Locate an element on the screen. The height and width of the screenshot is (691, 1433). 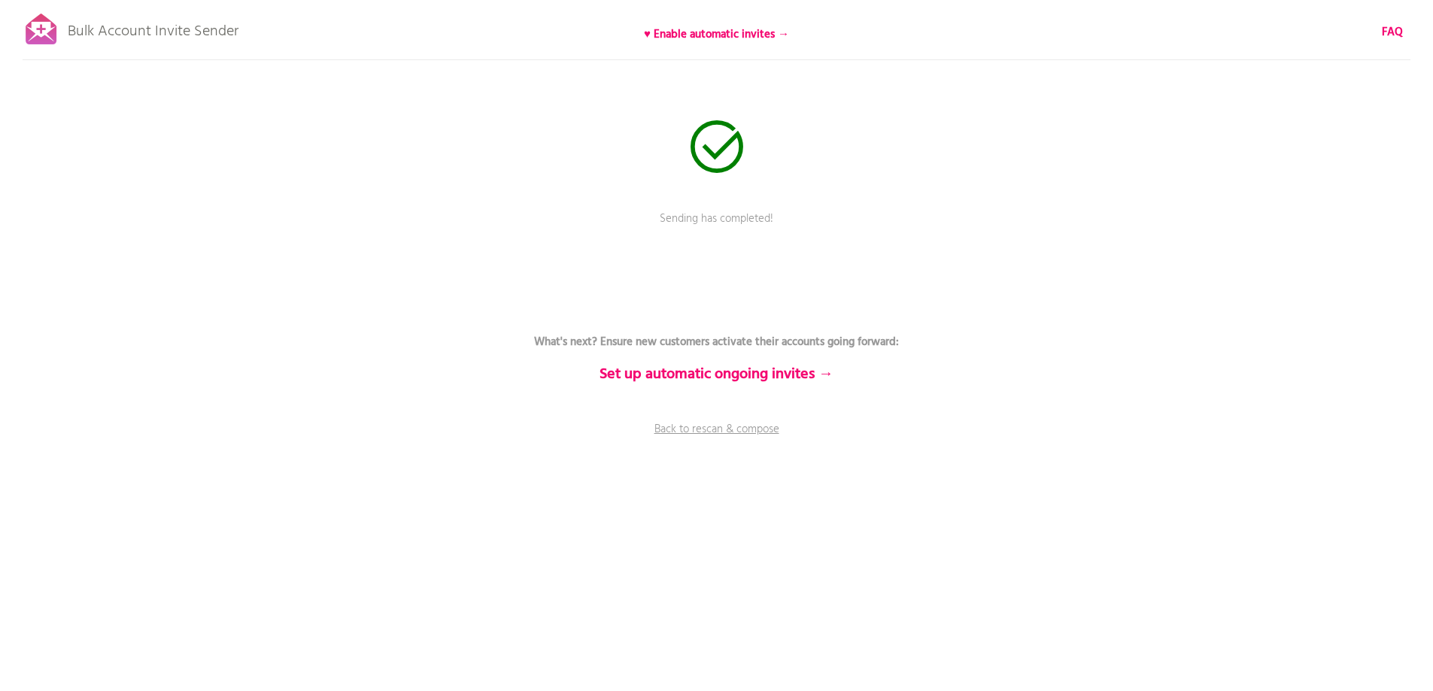
b: ♥ Enable automatic invites → is located at coordinates (716, 35).